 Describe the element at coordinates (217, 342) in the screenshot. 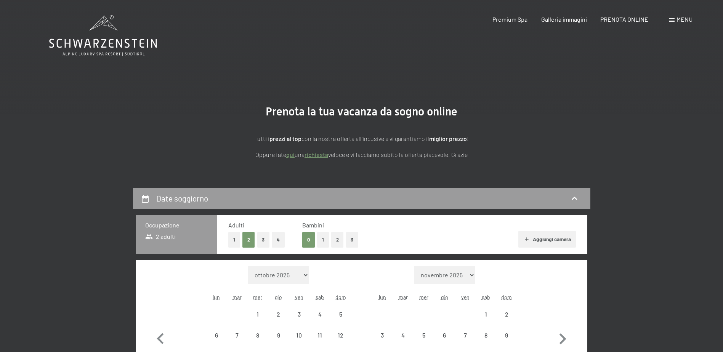

I see `div: 6` at that location.